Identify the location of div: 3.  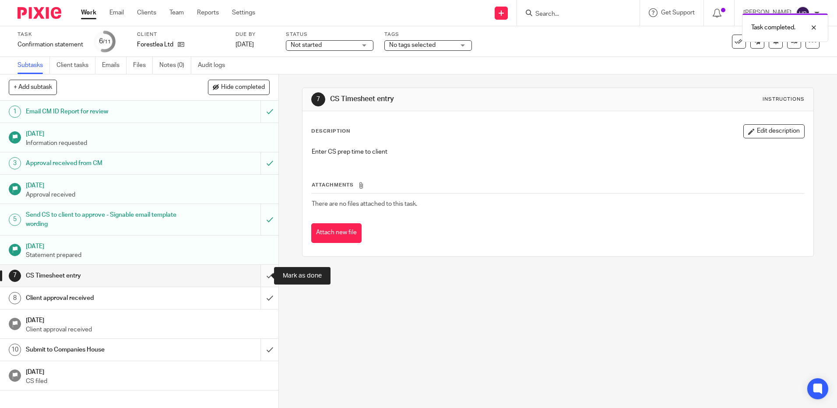
(15, 163).